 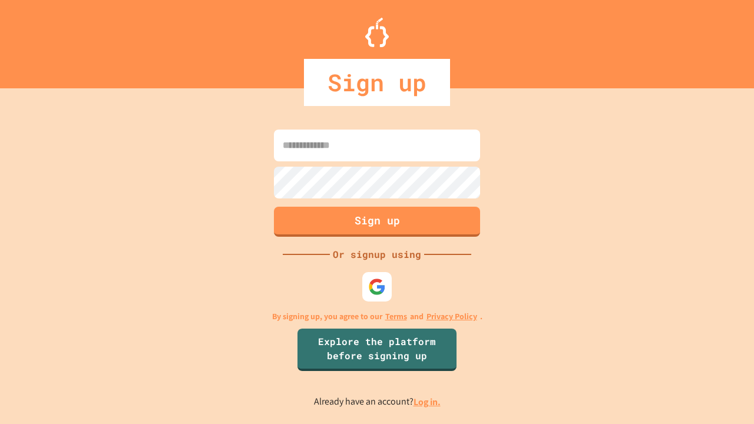 What do you see at coordinates (377, 316) in the screenshot?
I see `p: By signing up, you agree to our and .` at bounding box center [377, 316].